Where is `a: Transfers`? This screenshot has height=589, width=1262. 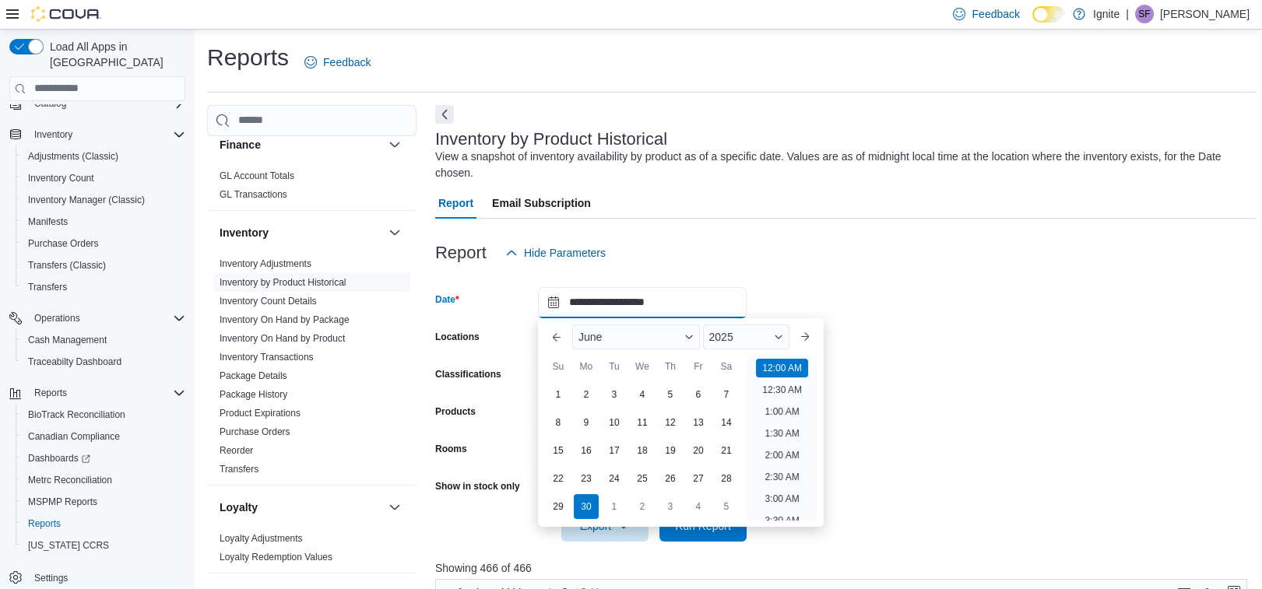 a: Transfers is located at coordinates (47, 287).